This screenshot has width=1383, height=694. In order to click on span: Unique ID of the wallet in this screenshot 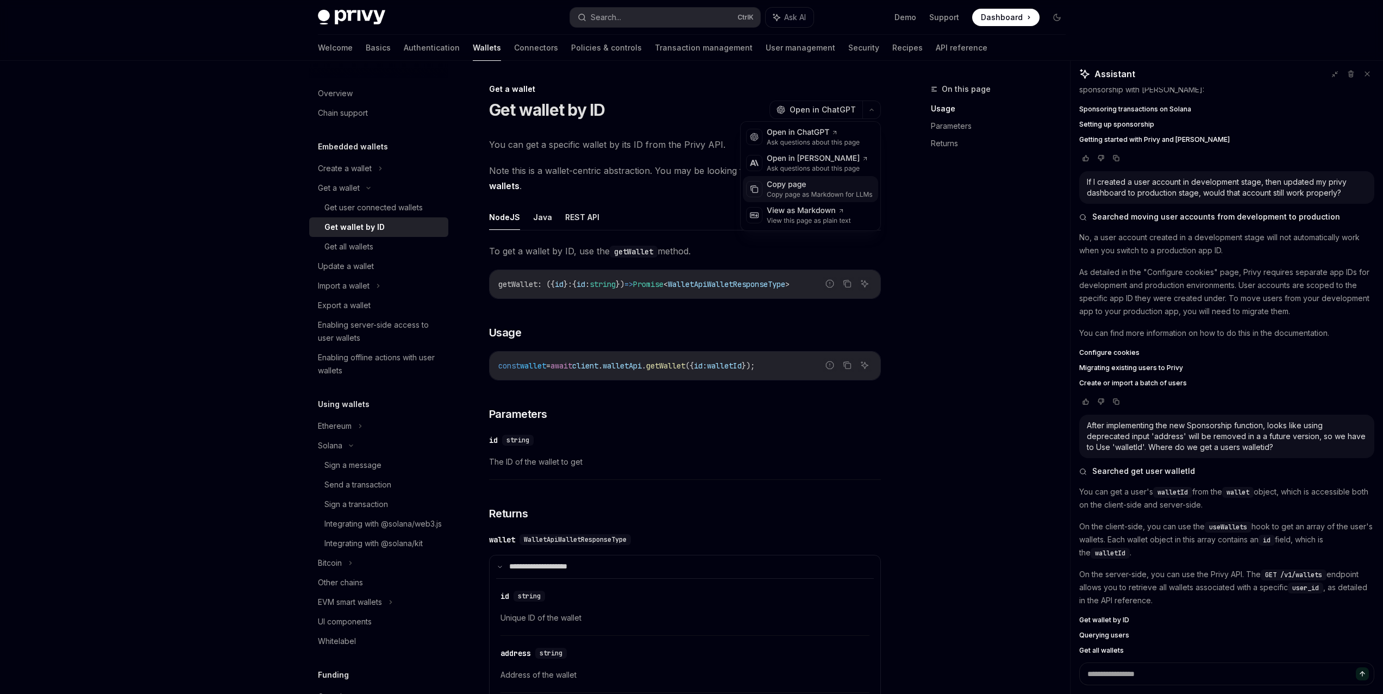, I will do `click(685, 618)`.